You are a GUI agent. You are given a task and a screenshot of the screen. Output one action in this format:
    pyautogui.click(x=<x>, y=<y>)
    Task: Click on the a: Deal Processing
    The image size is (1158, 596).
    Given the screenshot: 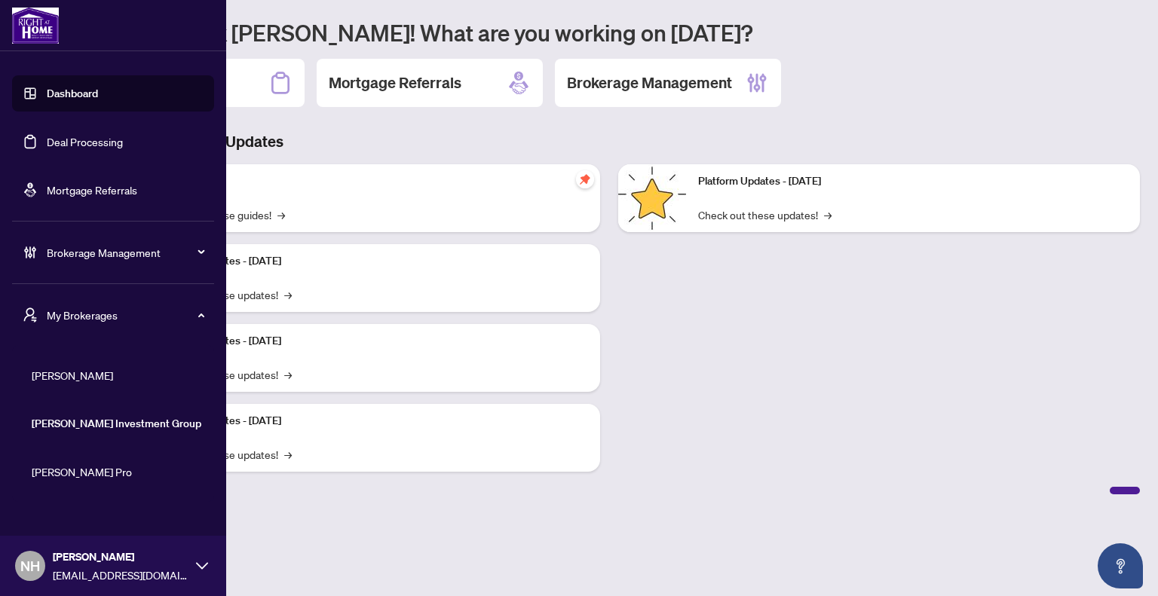 What is the action you would take?
    pyautogui.click(x=84, y=142)
    